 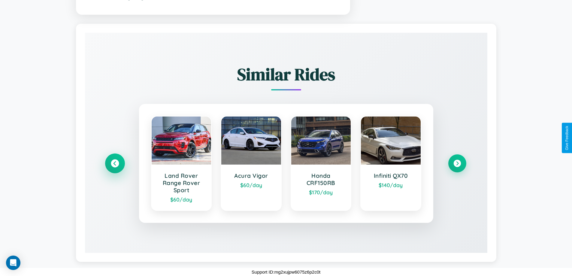 What do you see at coordinates (321, 163) in the screenshot?
I see `a: Honda CRF150RB$170/day` at bounding box center [321, 163].